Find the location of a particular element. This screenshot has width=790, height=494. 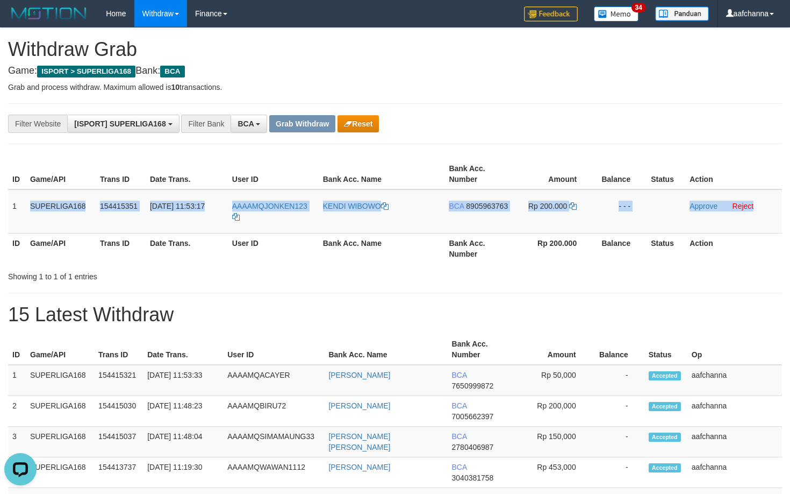

td: 154413737 is located at coordinates (118, 472).